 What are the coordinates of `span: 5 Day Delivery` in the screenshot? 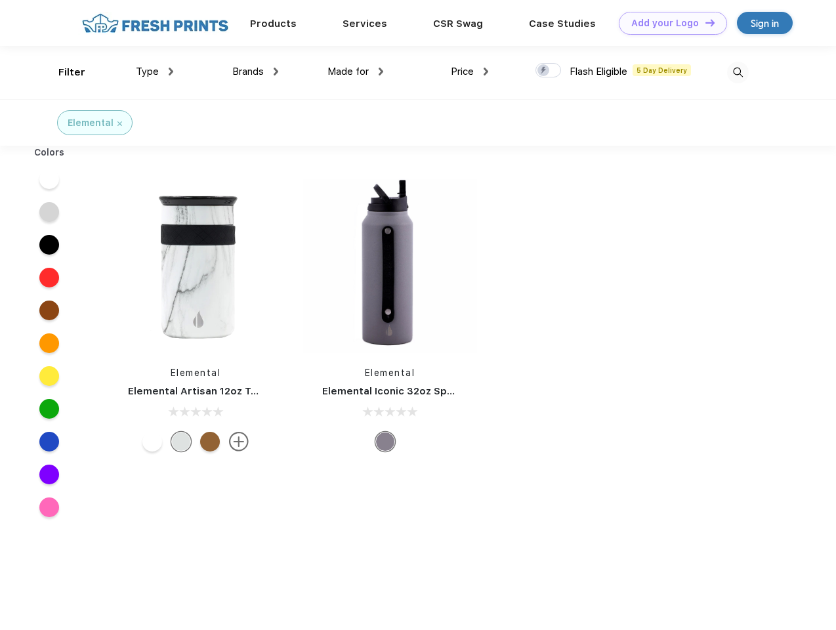 It's located at (661, 70).